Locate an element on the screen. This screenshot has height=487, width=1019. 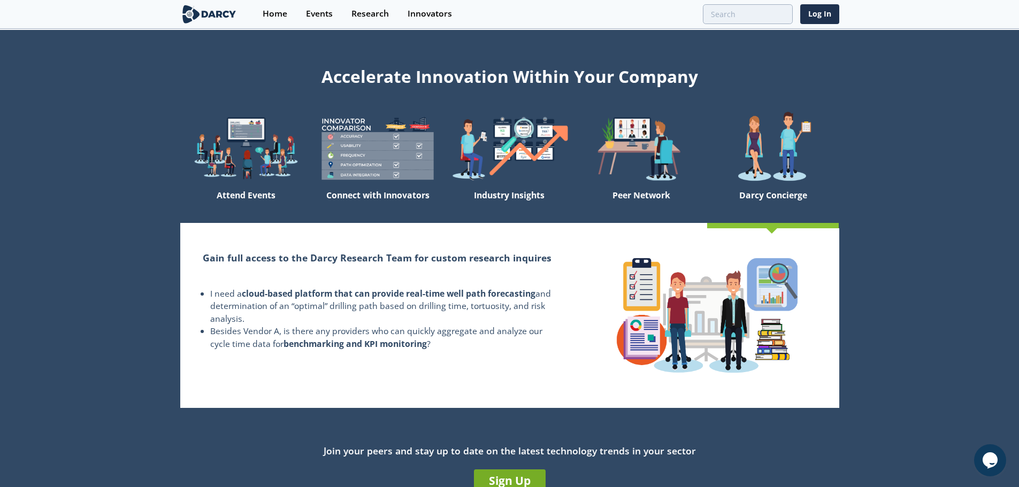
strong: benchmarking and KPI monitoring is located at coordinates (355, 344).